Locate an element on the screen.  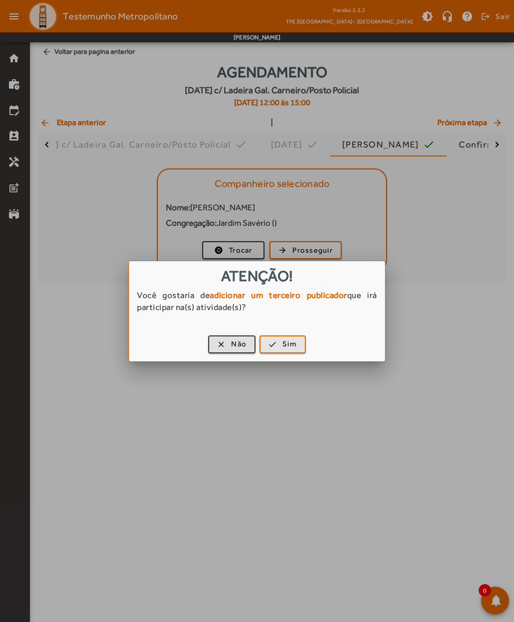
button: Sim is located at coordinates (283, 344).